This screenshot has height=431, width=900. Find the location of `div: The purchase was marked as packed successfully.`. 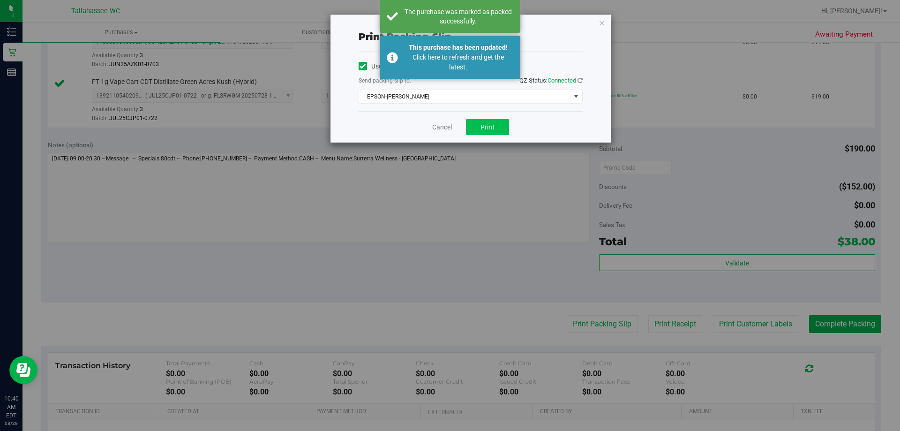

div: The purchase was marked as packed successfully. is located at coordinates (458, 16).